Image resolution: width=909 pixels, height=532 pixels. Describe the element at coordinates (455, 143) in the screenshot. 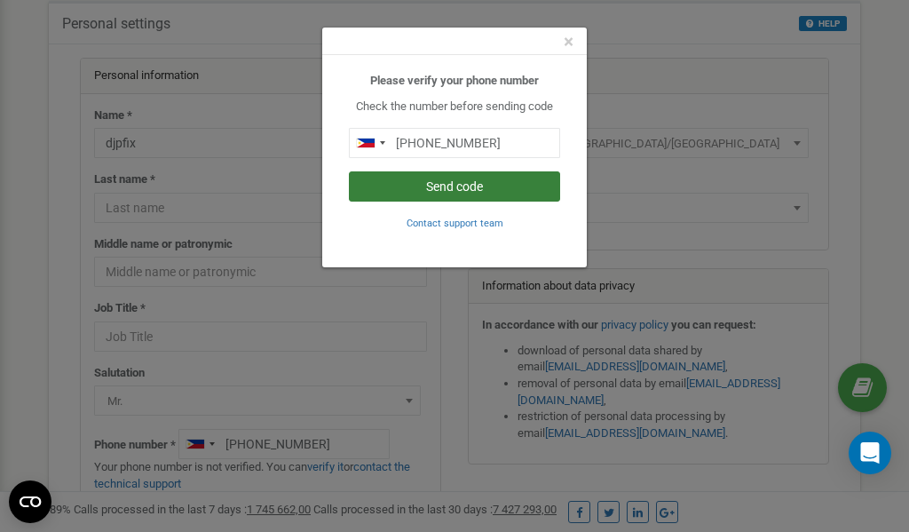

I see `input: 0905 123 4567` at that location.